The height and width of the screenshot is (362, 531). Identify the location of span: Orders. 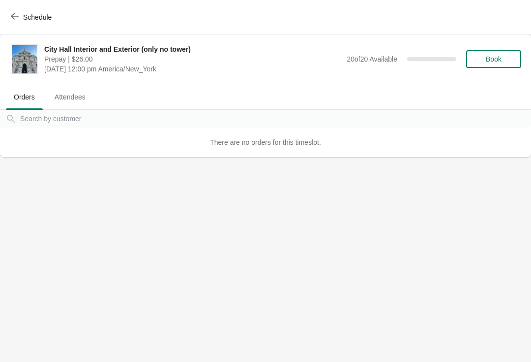
(24, 97).